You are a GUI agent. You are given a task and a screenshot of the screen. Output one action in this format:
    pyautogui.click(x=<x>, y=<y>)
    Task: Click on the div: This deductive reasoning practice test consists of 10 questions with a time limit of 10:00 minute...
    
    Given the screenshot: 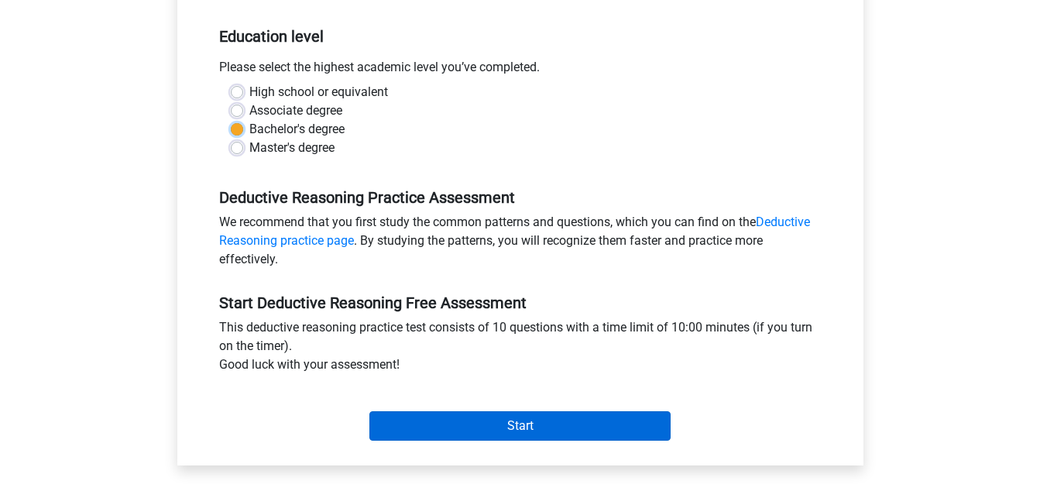 What is the action you would take?
    pyautogui.click(x=520, y=349)
    